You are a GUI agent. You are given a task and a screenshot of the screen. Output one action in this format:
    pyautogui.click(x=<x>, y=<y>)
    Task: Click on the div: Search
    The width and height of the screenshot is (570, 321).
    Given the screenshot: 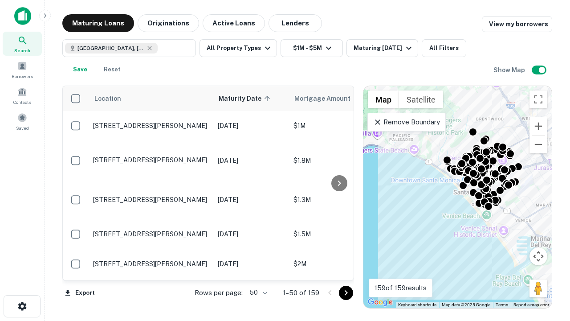 What is the action you would take?
    pyautogui.click(x=22, y=44)
    